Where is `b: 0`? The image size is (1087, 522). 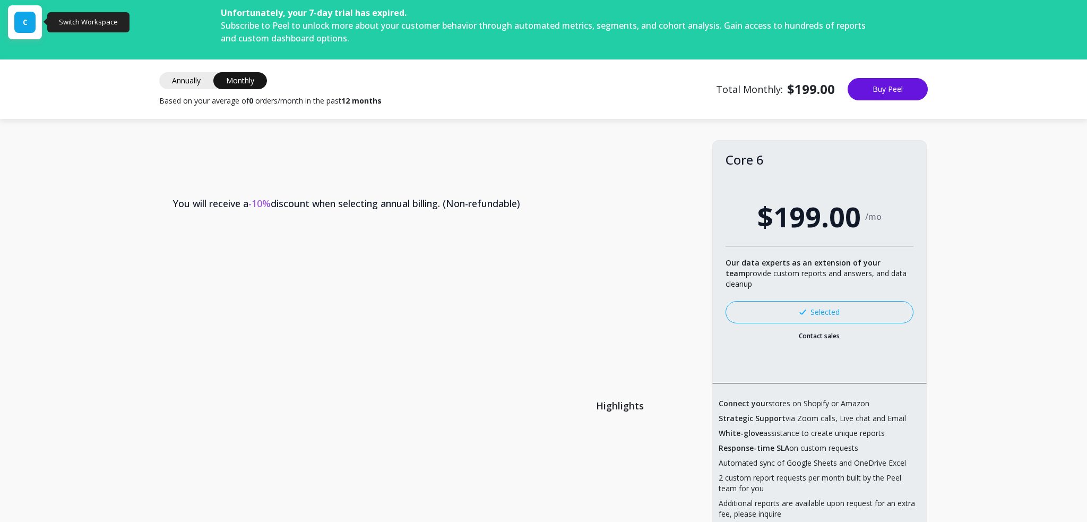
b: 0 is located at coordinates (251, 100).